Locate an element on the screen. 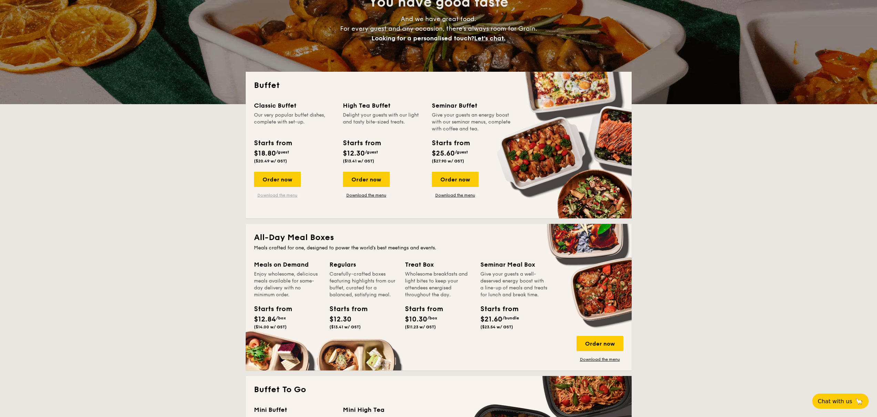 The width and height of the screenshot is (877, 417). span: ($27.90 w/ GST) is located at coordinates (448, 161).